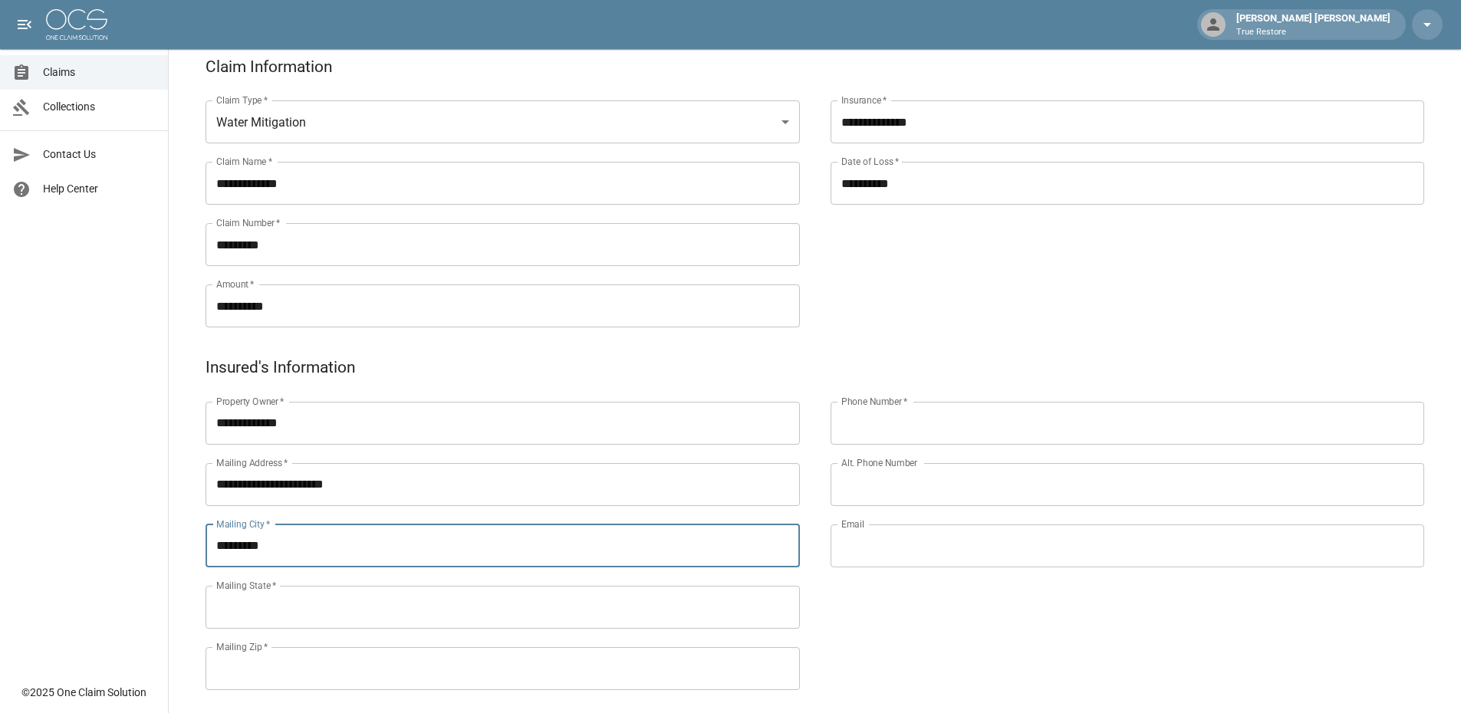 This screenshot has height=713, width=1461. I want to click on label: Amount, so click(235, 284).